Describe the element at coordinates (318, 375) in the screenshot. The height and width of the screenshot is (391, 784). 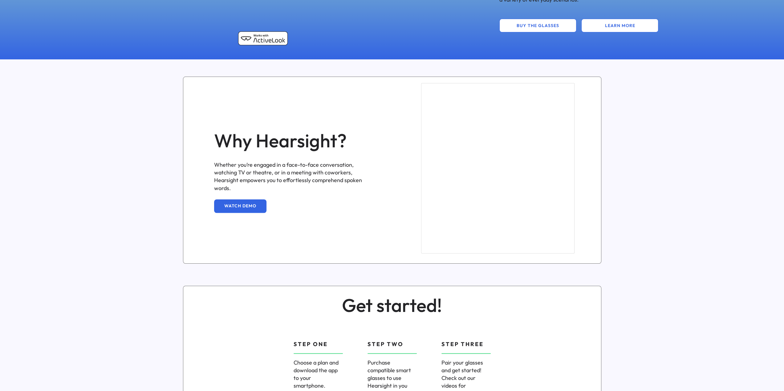
I see `div: Choose a plan and download the app to your smartphone.` at that location.